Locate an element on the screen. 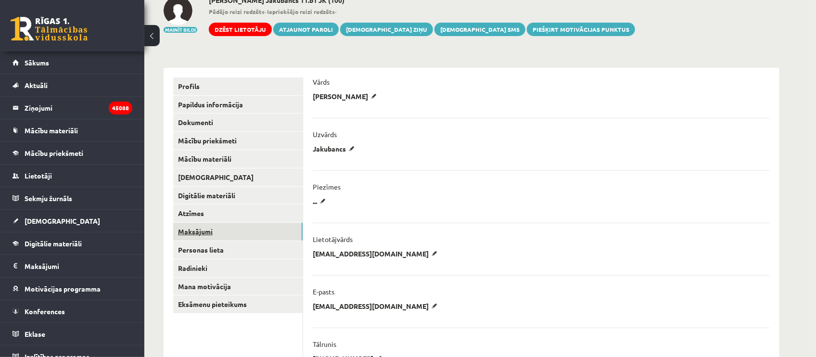  span: Eklase is located at coordinates (35, 334).